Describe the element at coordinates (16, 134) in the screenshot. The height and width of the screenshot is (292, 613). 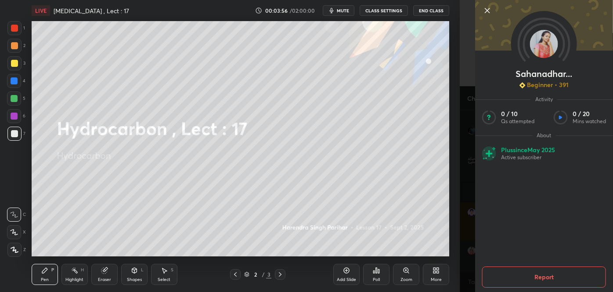
I see `div: 7` at that location.